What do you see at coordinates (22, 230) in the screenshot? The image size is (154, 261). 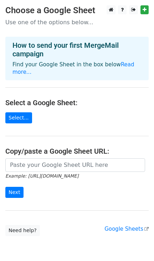 I see `a: Need help?` at bounding box center [22, 230].